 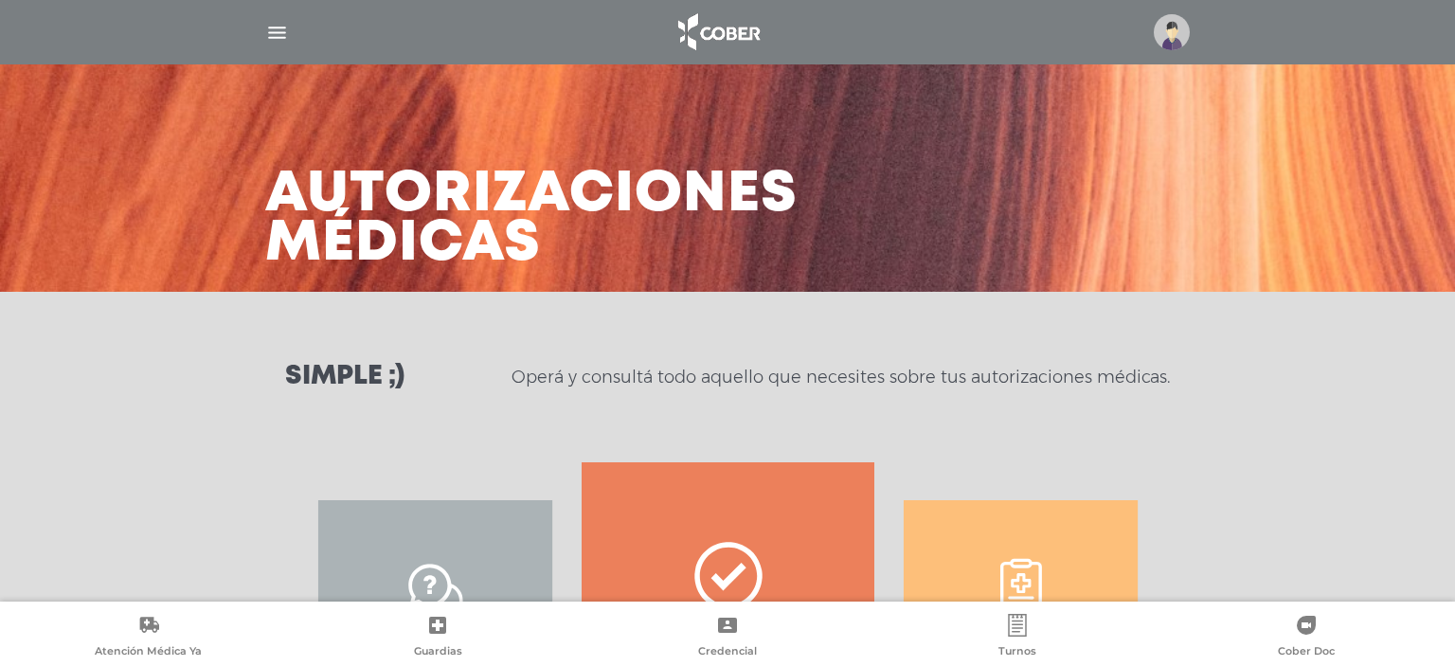 What do you see at coordinates (277, 32) in the screenshot?
I see `img: Cober_menu-lines-white.svg` at bounding box center [277, 32].